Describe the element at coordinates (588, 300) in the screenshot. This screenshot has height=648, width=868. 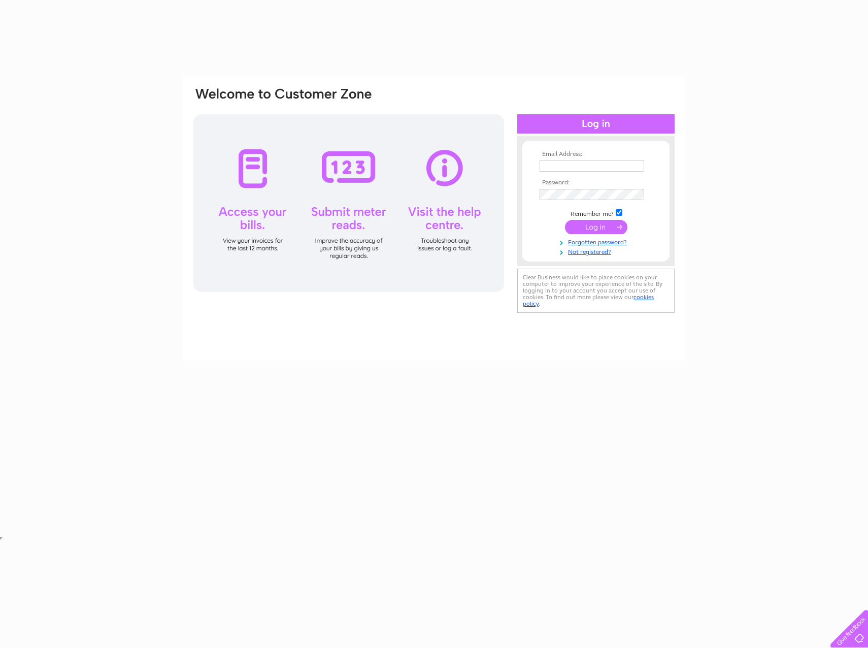
I see `a: cookies policy` at that location.